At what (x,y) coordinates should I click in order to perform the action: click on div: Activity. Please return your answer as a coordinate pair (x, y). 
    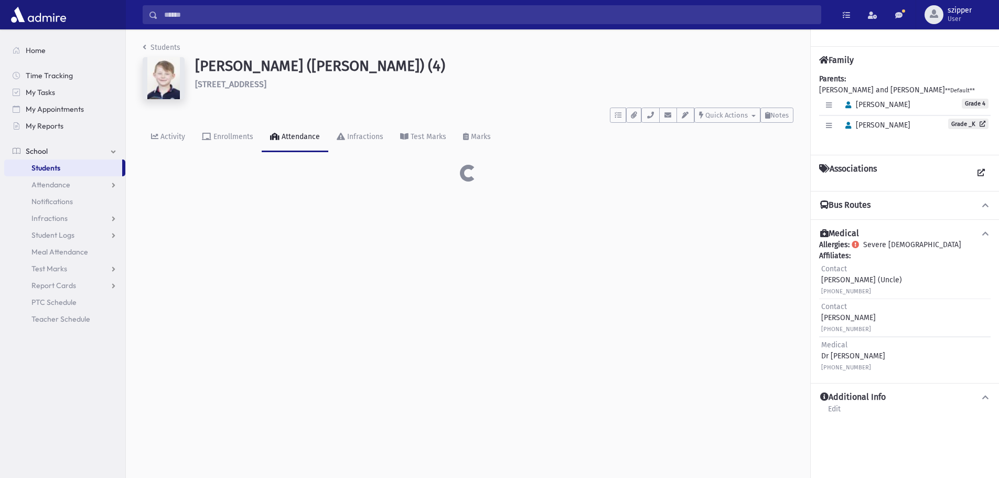
    Looking at the image, I should click on (171, 136).